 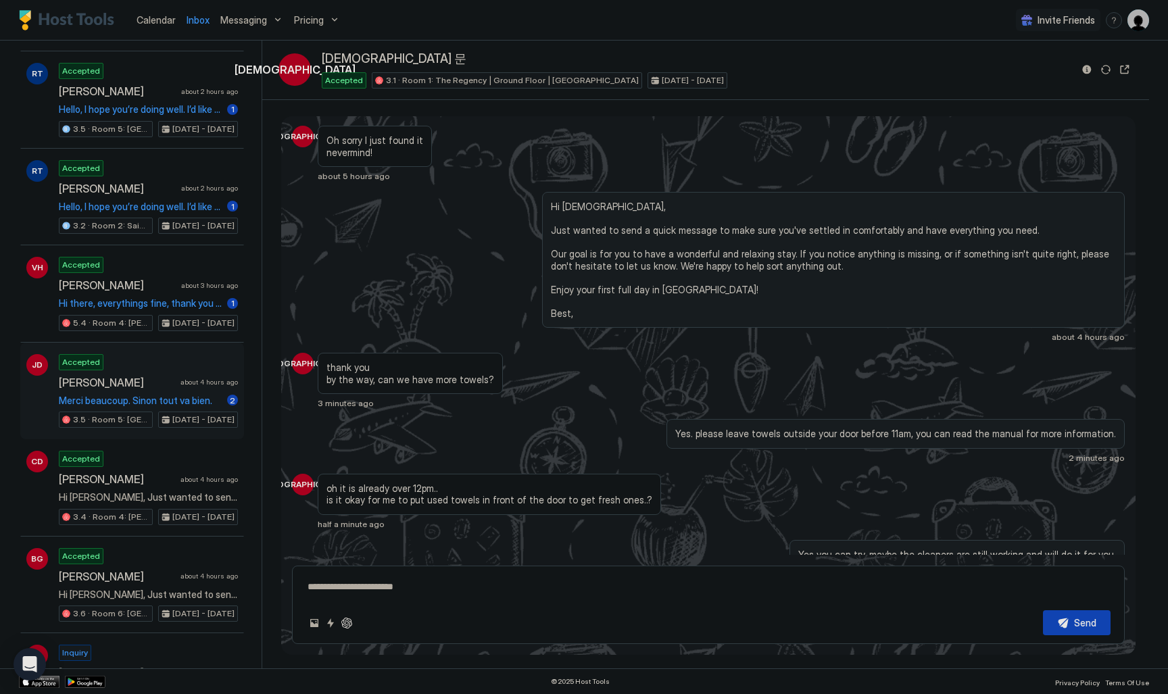 I want to click on span: 3 minutes ago, so click(x=345, y=403).